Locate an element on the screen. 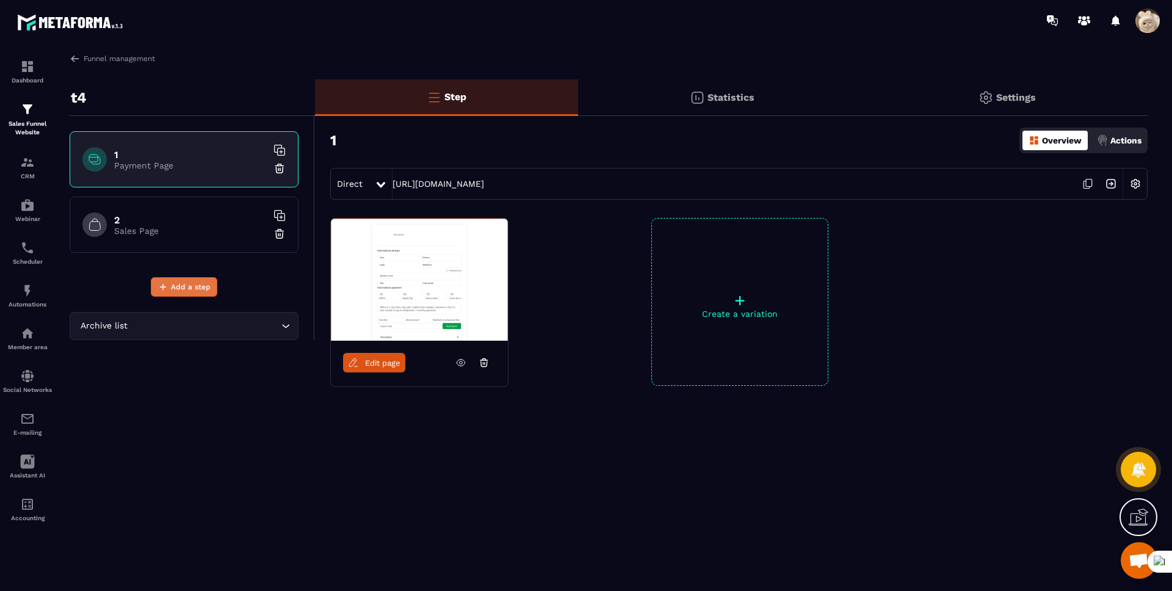  p: Overview is located at coordinates (1061, 140).